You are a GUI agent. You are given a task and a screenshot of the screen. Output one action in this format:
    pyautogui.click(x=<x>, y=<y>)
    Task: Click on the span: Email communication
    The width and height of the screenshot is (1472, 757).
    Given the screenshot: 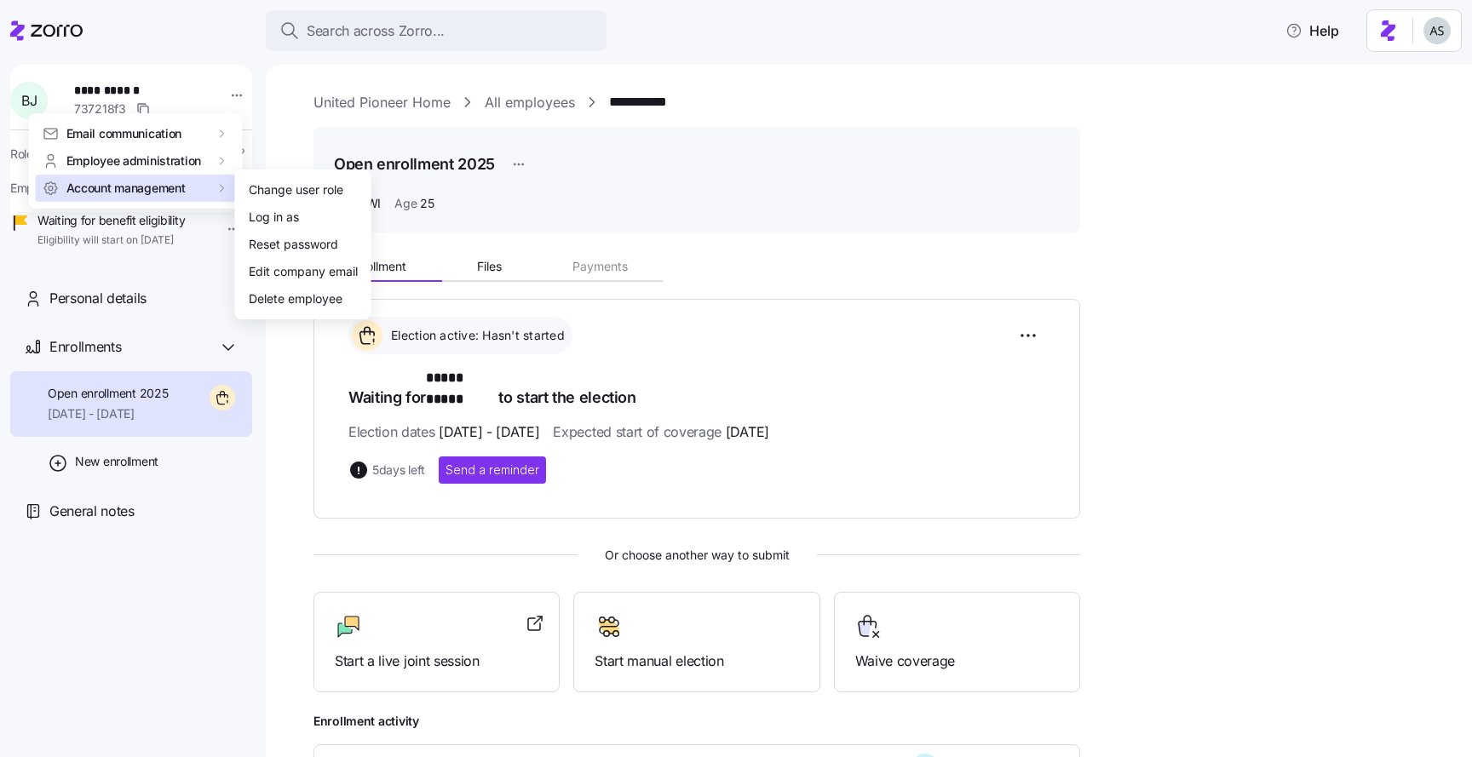 What is the action you would take?
    pyautogui.click(x=124, y=134)
    